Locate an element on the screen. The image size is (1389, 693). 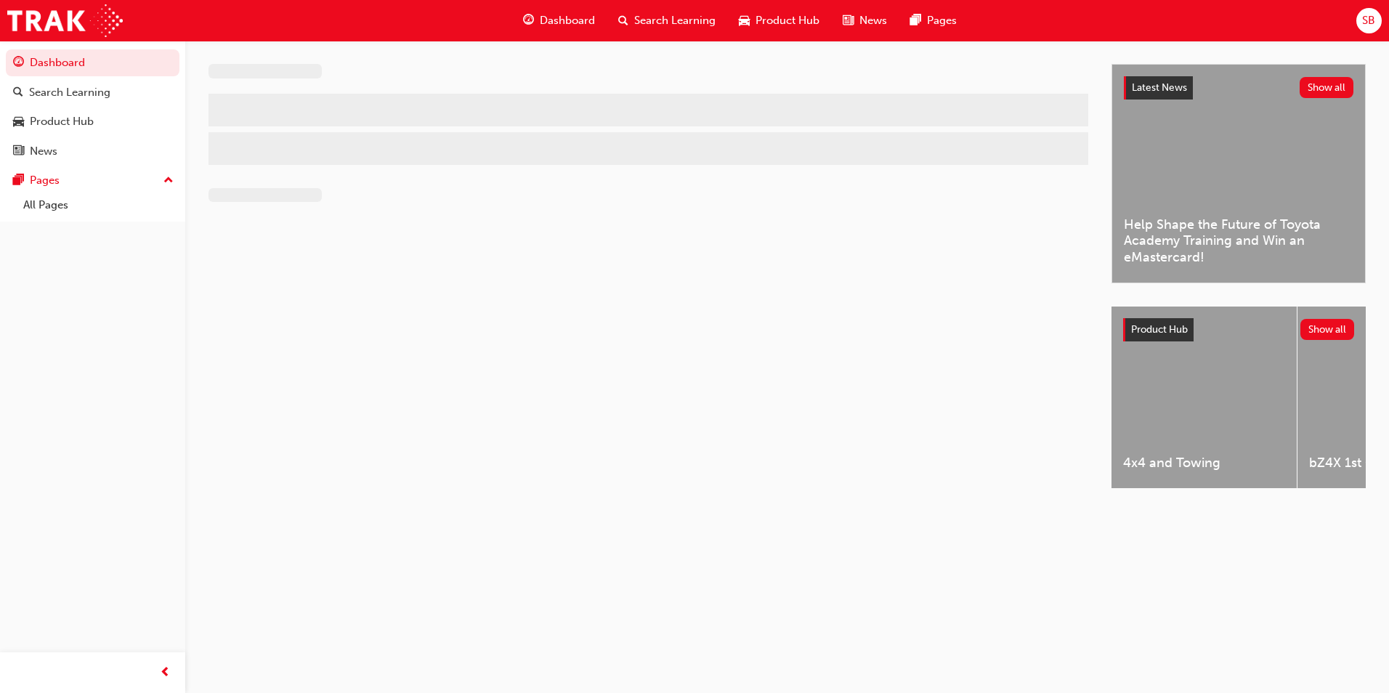
a: 4x4 and Towing is located at coordinates (1204, 397).